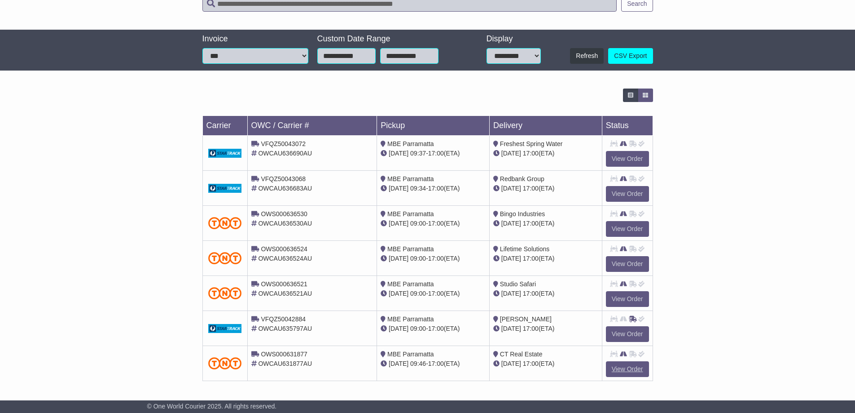 The width and height of the screenshot is (855, 413). What do you see at coordinates (212, 406) in the screenshot?
I see `span: © One World Courier 2025. All rights reserved.` at bounding box center [212, 406].